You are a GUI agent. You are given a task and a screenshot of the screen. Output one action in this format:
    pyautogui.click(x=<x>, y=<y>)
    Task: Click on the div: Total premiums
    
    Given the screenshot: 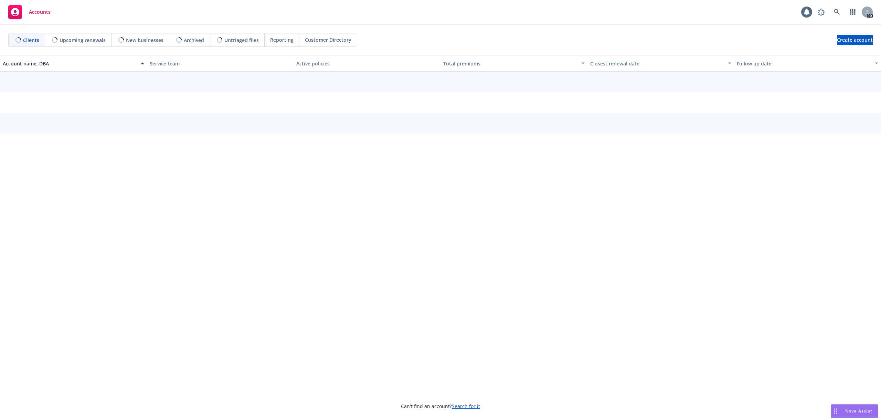 What is the action you would take?
    pyautogui.click(x=510, y=63)
    